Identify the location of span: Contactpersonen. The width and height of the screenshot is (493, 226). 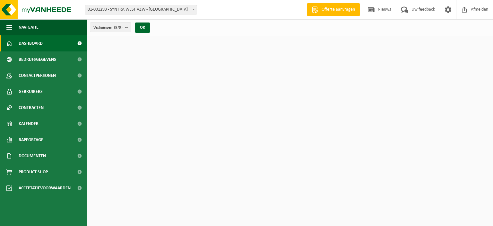
(37, 75).